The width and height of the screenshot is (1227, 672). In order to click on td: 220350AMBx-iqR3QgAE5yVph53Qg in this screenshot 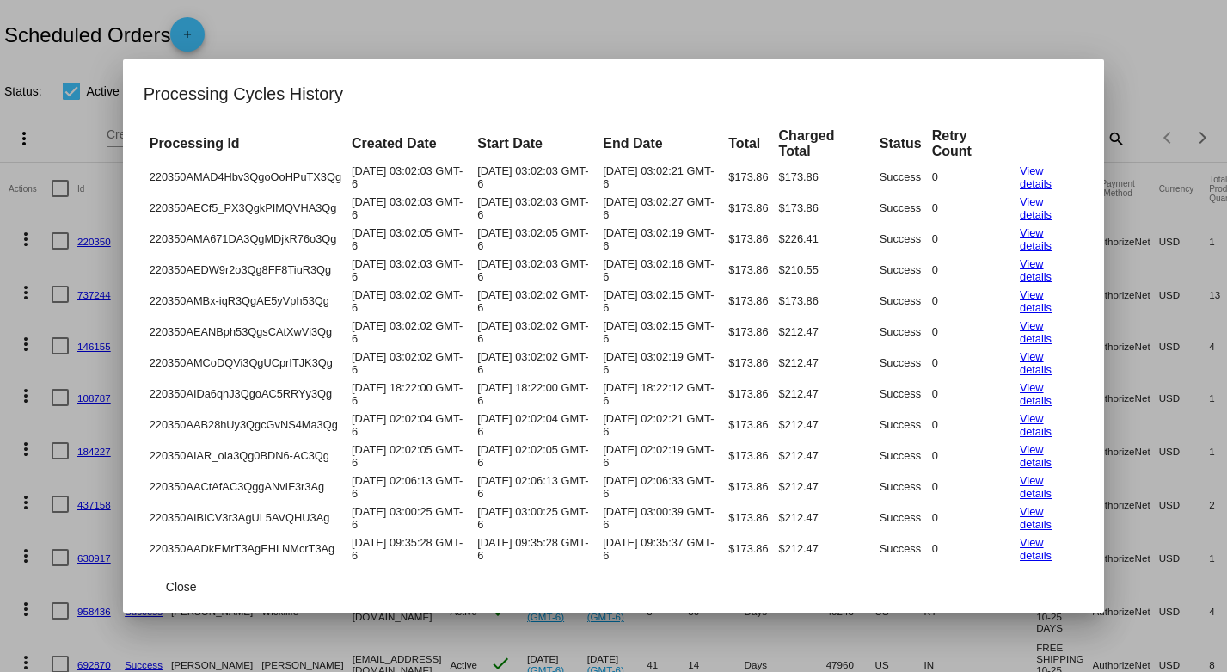, I will do `click(245, 301)`.